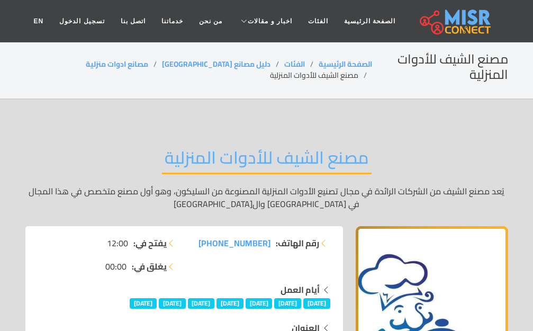 This screenshot has height=331, width=533. What do you see at coordinates (211, 21) in the screenshot?
I see `a: من نحن` at bounding box center [211, 21].